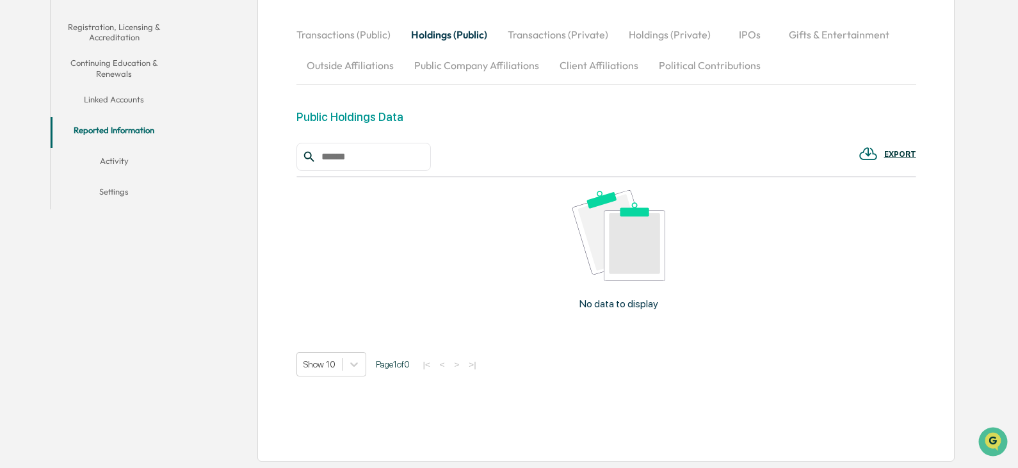 The height and width of the screenshot is (468, 1018). I want to click on button: Holdings (Private), so click(670, 35).